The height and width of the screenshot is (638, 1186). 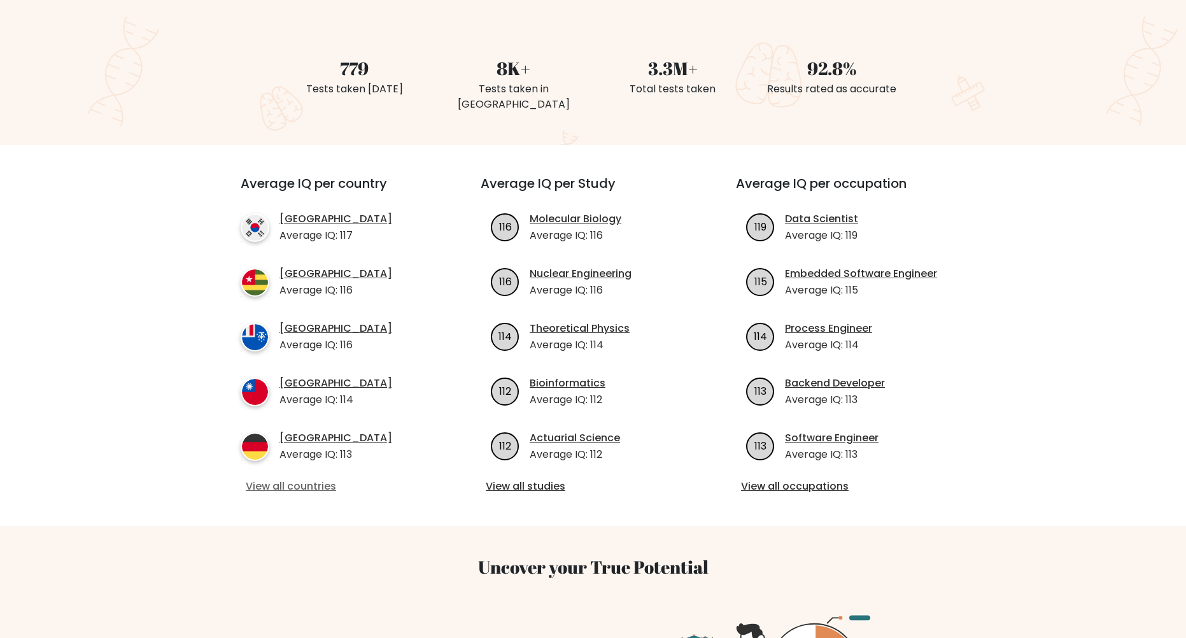 What do you see at coordinates (760, 226) in the screenshot?
I see `text: 119` at bounding box center [760, 226].